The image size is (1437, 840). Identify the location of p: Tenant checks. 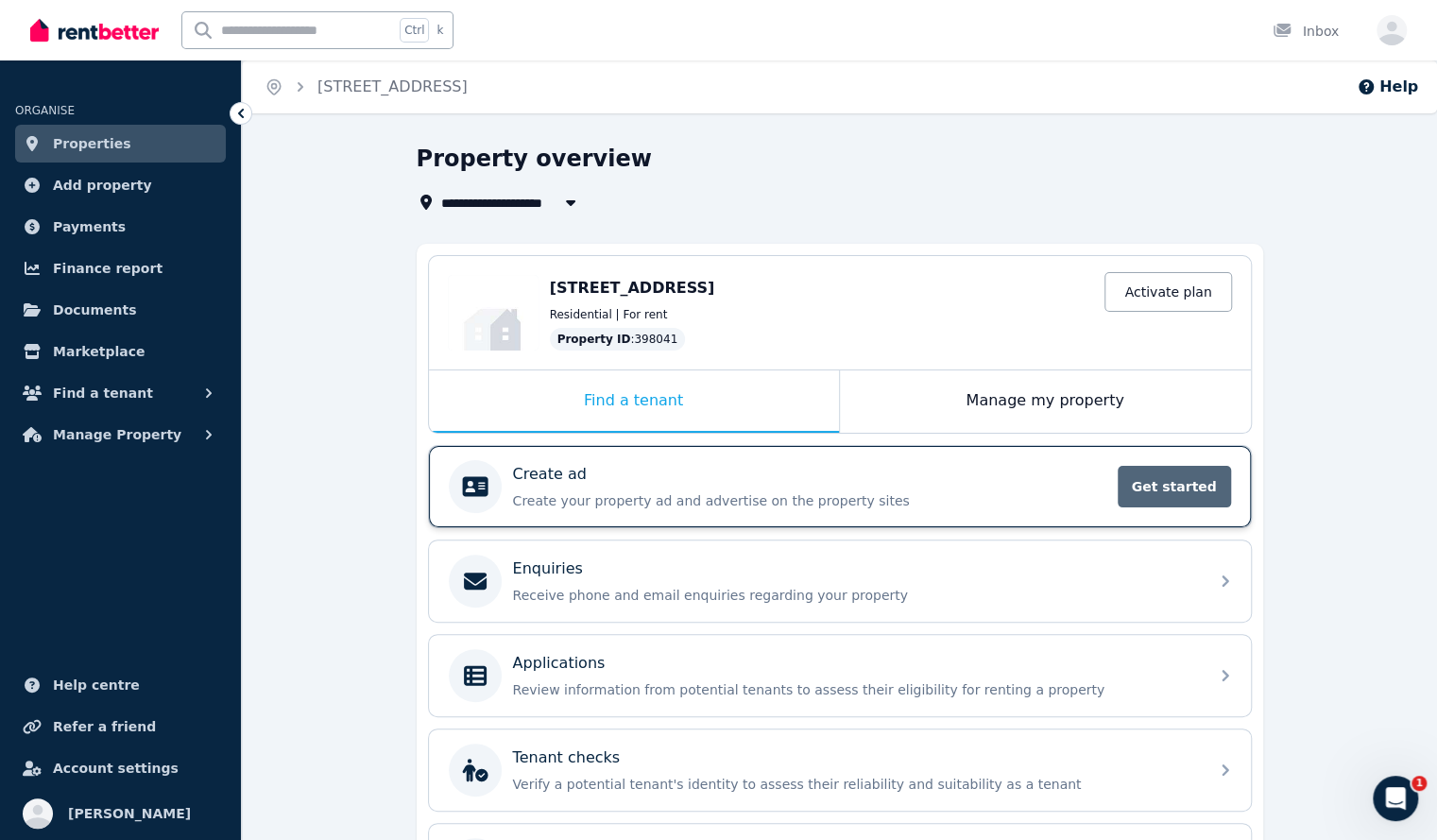
(567, 758).